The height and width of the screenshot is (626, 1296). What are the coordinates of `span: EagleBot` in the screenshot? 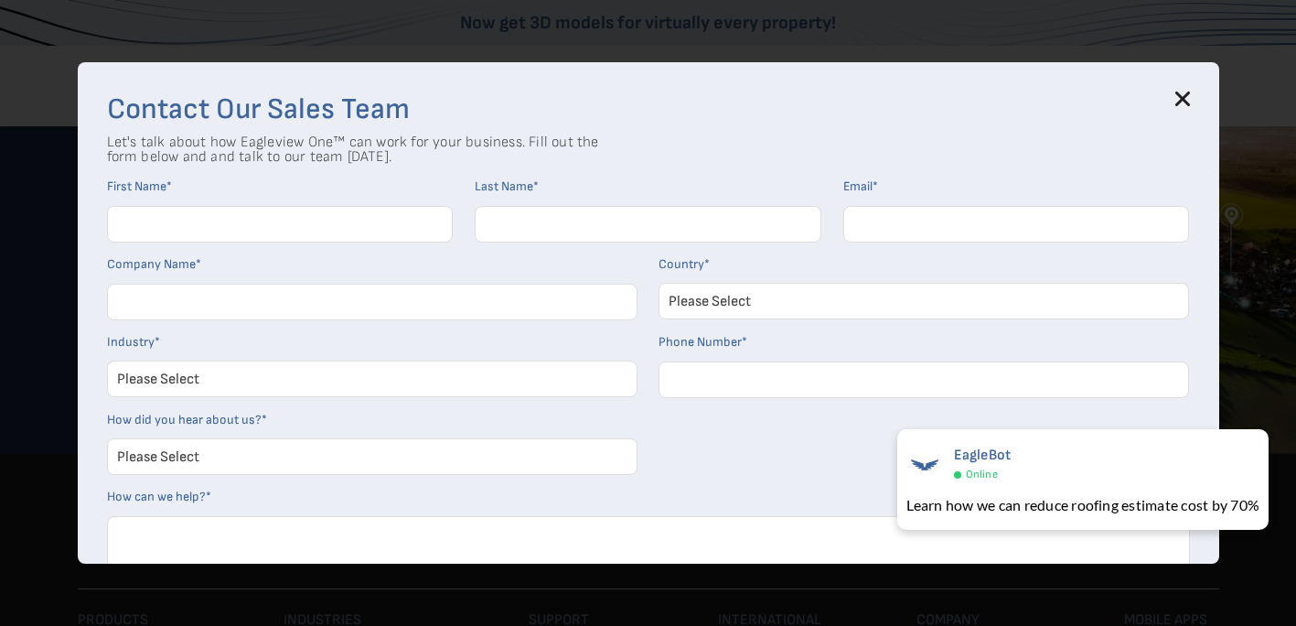 It's located at (983, 455).